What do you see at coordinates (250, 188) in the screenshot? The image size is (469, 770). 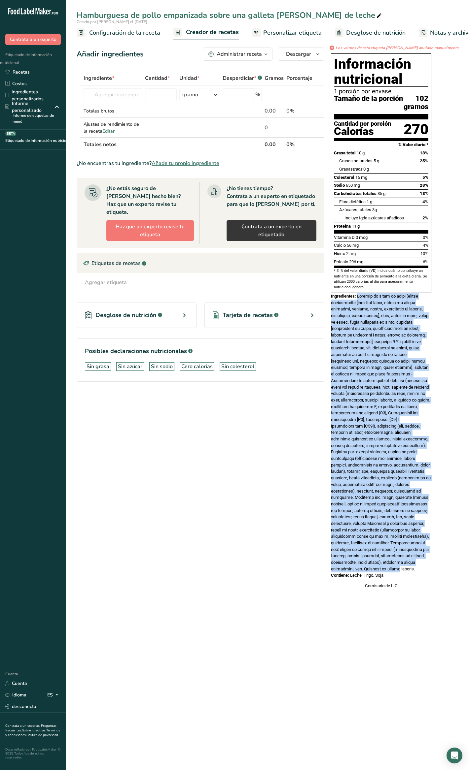 I see `font: ¿No tienes tiempo?` at bounding box center [250, 188].